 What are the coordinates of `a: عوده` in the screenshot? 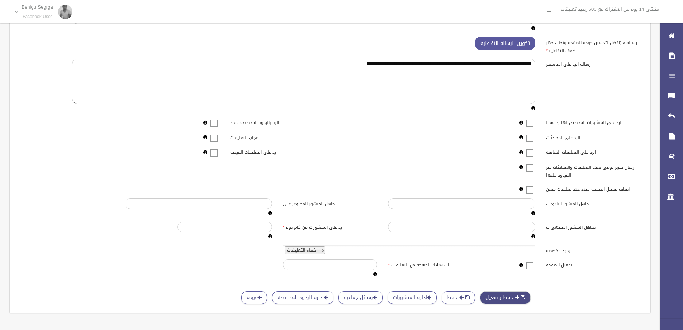 It's located at (254, 297).